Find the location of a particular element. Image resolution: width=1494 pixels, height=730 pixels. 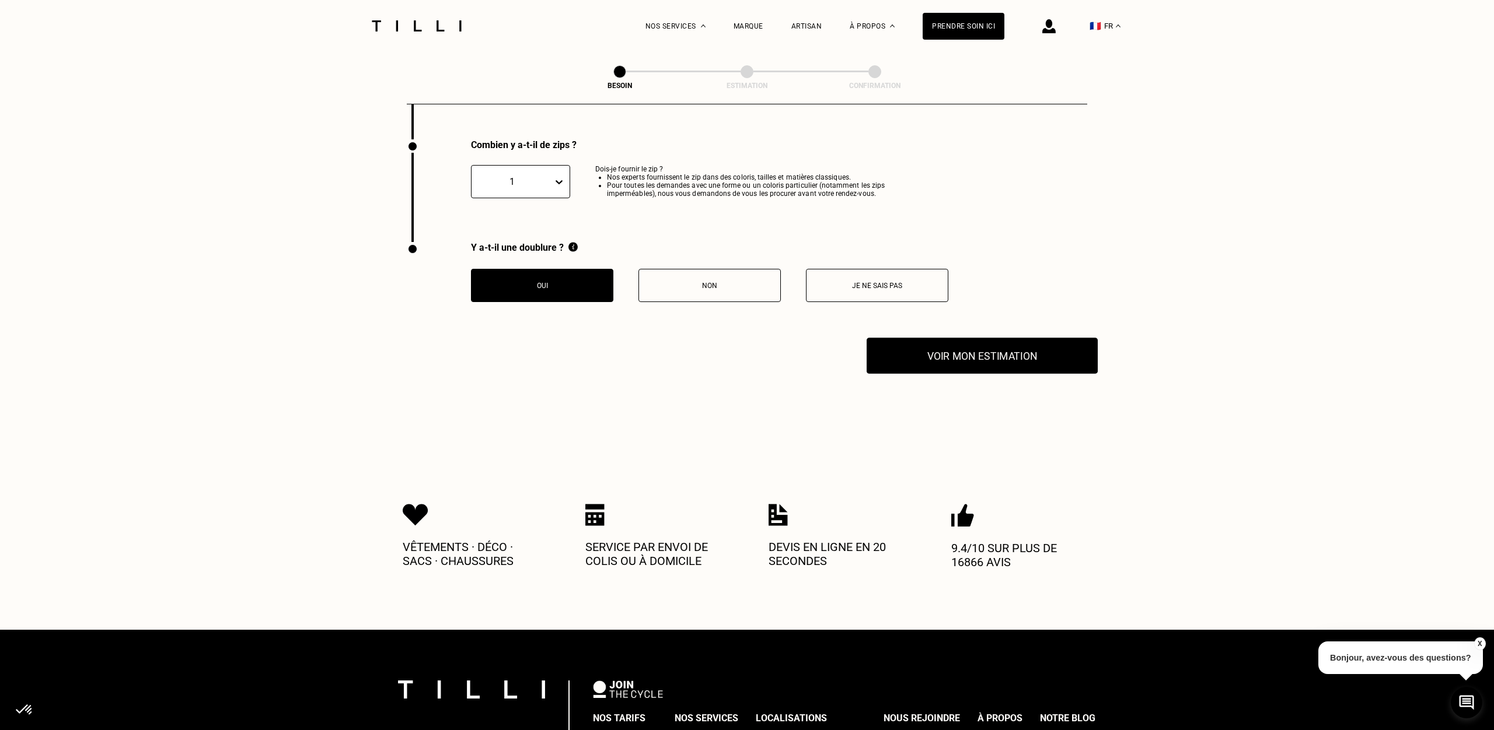

button: X is located at coordinates (1479, 644).